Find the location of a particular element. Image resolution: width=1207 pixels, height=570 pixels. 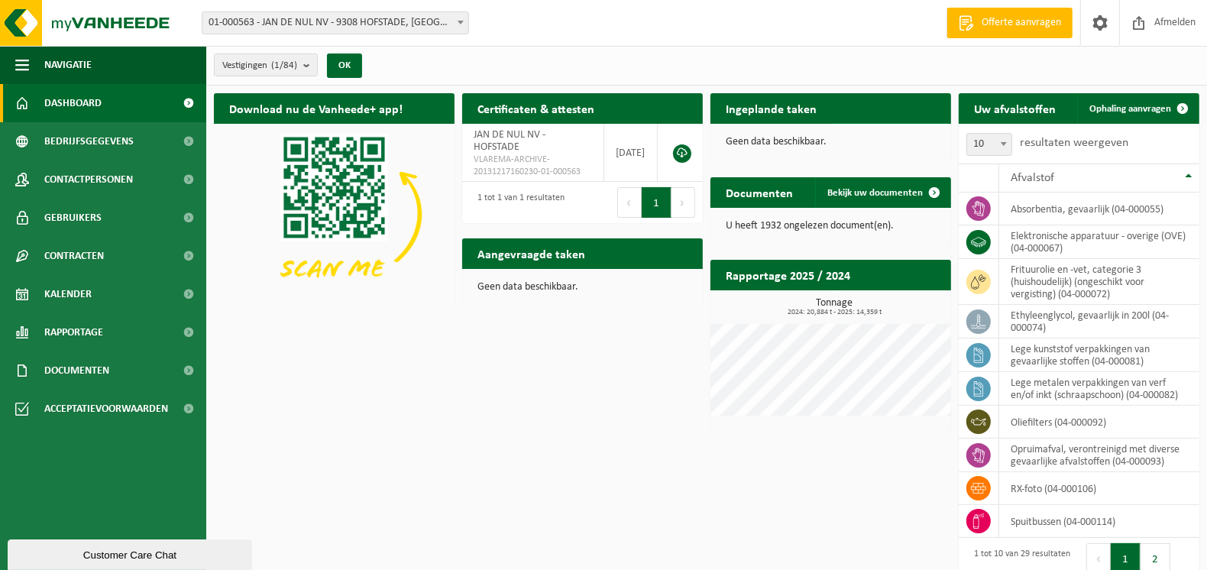

span: 01-000563 - JAN DE NUL NV - 9308 HOFSTADE, TRAGEL 60 is located at coordinates (335, 23).